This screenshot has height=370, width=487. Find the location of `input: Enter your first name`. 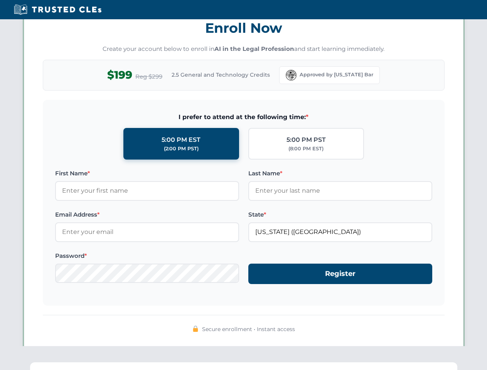

input: Enter your first name is located at coordinates (147, 191).